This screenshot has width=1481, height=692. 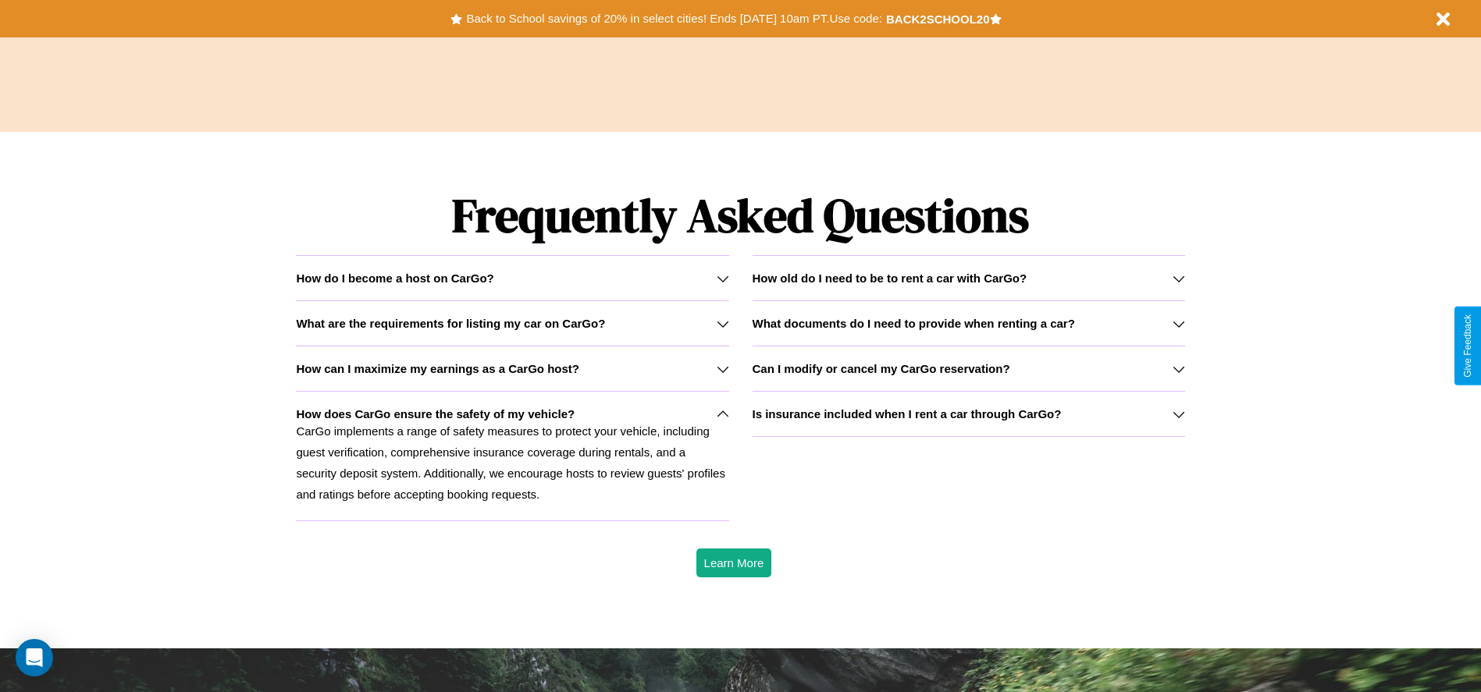 I want to click on h3: What are the requirements for listing my car on CarGo?, so click(x=450, y=323).